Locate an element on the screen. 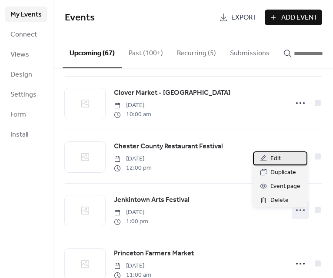  span: Event page is located at coordinates (285, 187).